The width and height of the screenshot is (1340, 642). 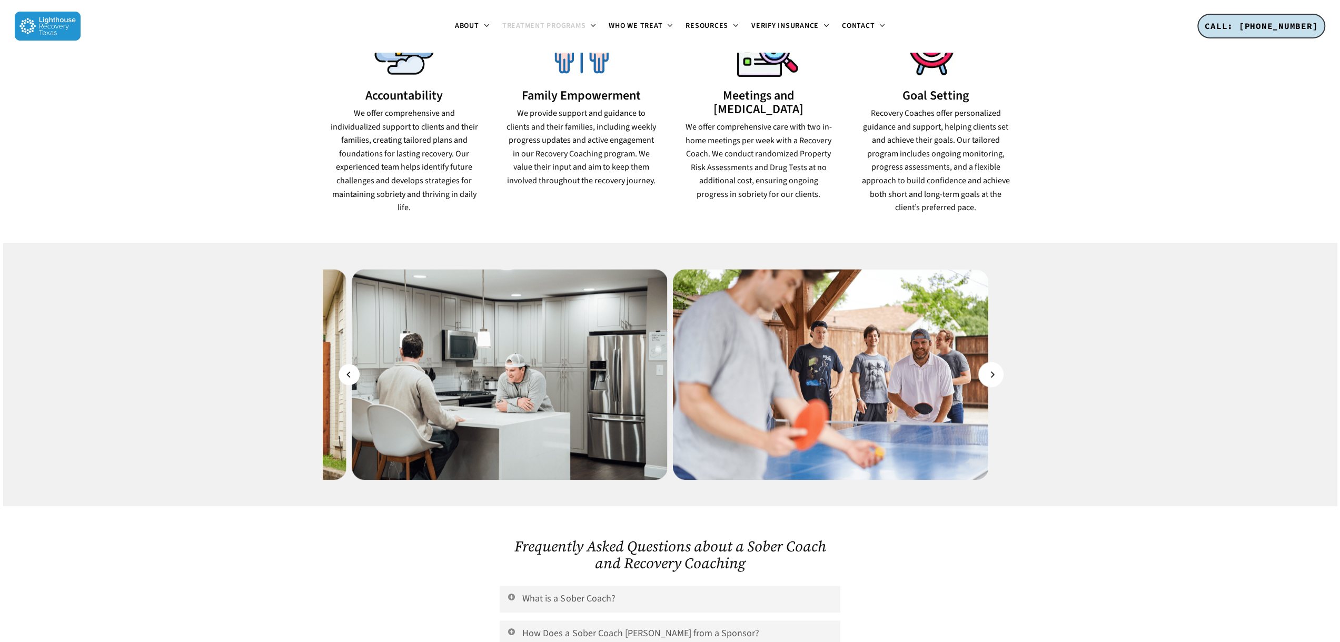 What do you see at coordinates (991, 374) in the screenshot?
I see `button: Next` at bounding box center [991, 374].